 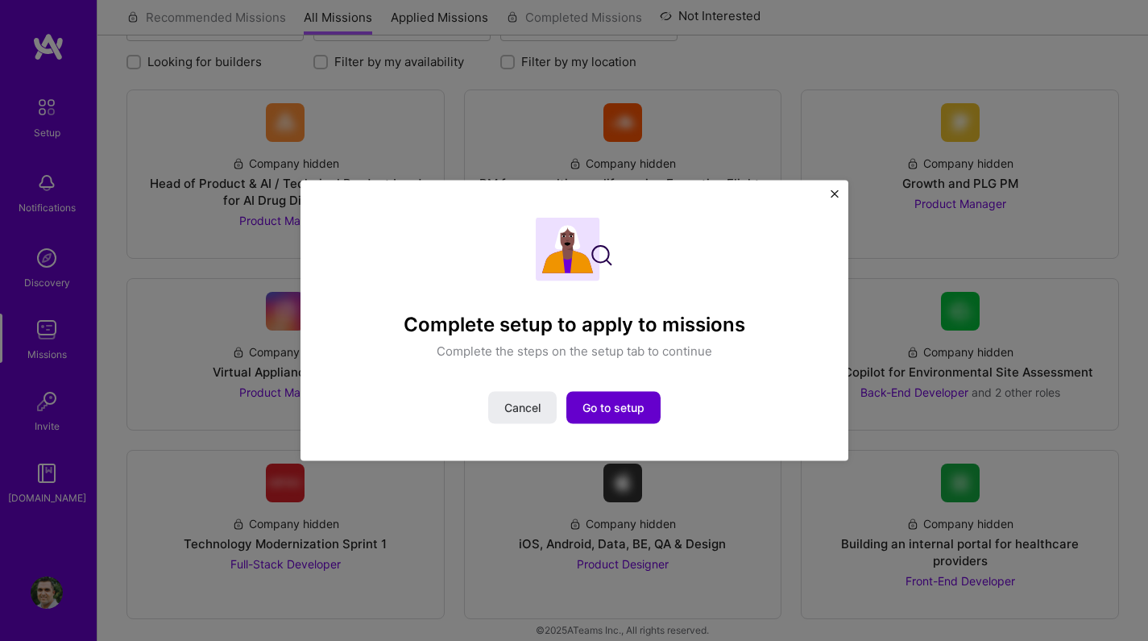 What do you see at coordinates (522, 408) in the screenshot?
I see `button: Cancel` at bounding box center [522, 408].